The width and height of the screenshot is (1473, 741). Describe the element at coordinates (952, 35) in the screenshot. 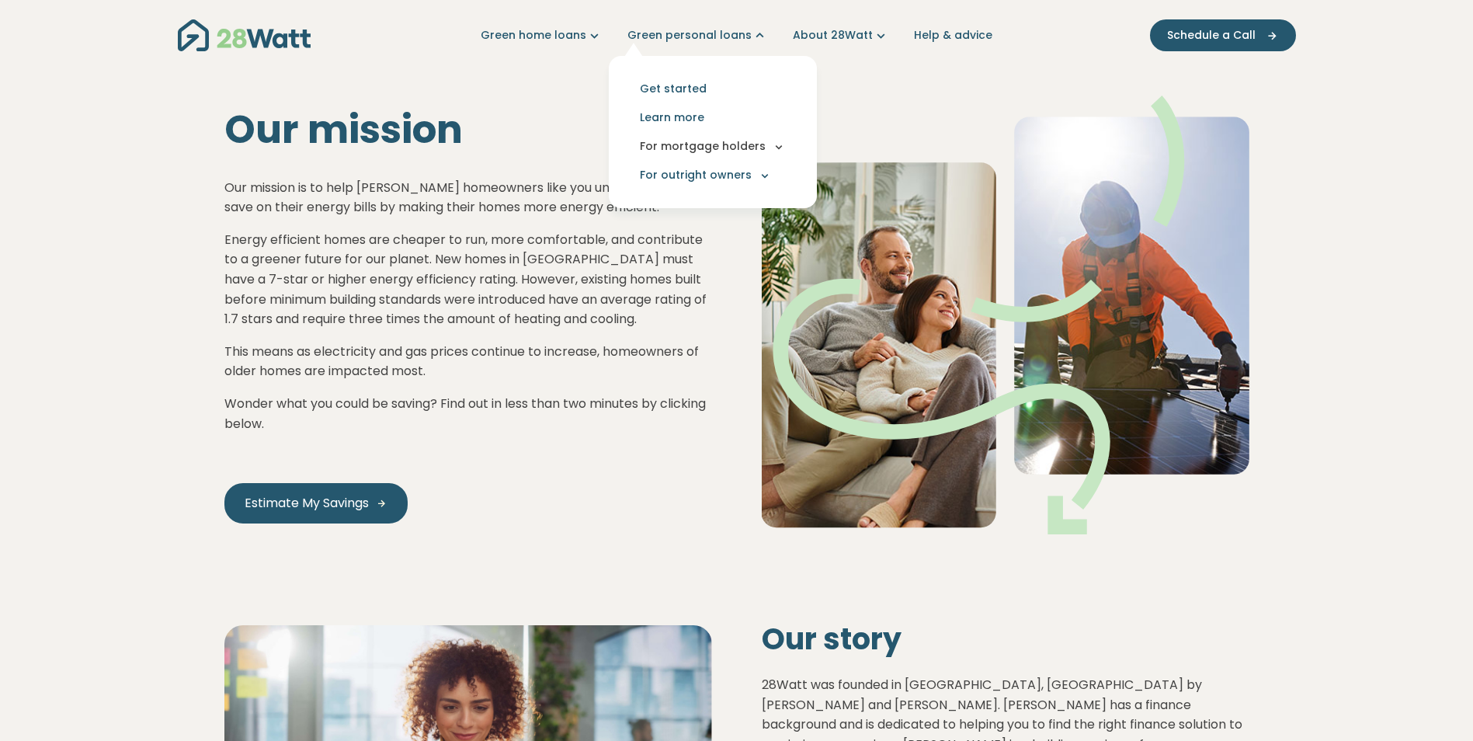

I see `a: Help & advice` at that location.